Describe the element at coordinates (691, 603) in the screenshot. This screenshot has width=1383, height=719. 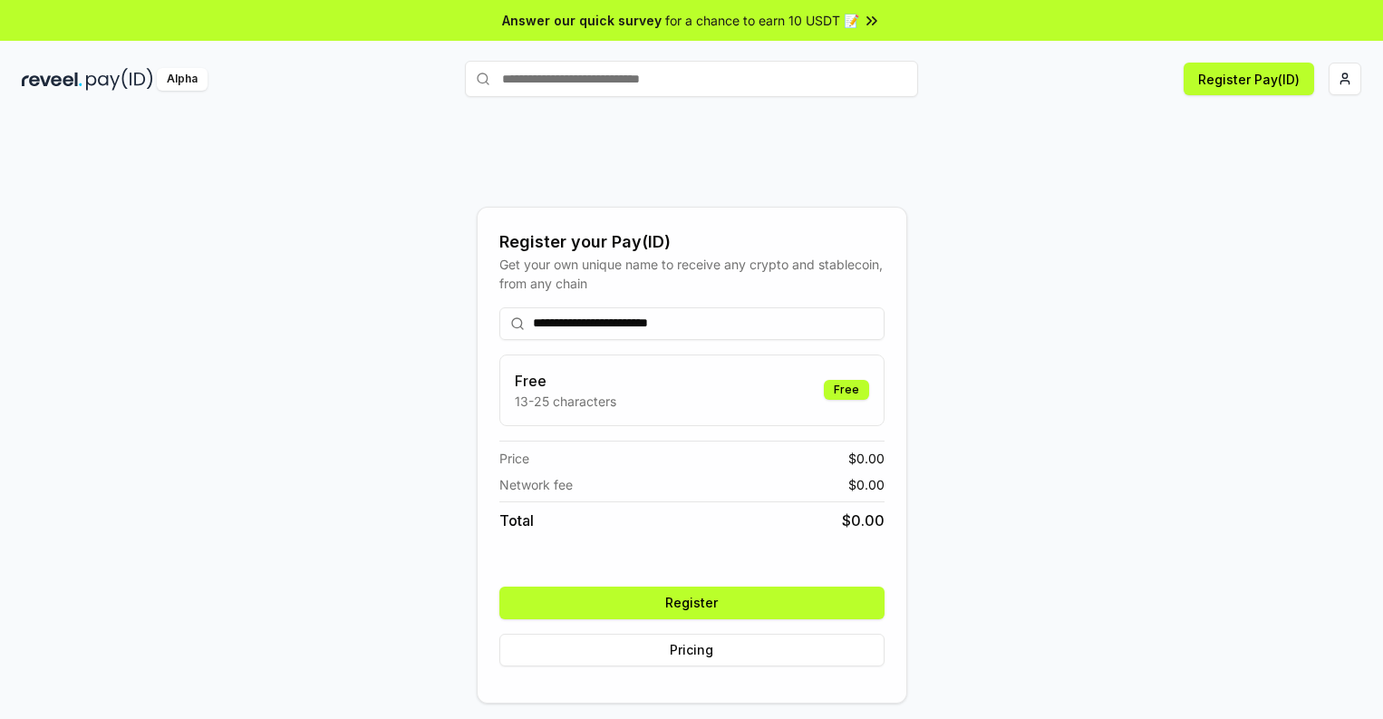
I see `button: Register` at that location.